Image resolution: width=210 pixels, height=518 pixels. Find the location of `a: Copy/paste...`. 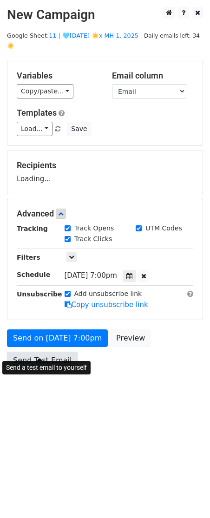

a: Copy/paste... is located at coordinates (45, 91).